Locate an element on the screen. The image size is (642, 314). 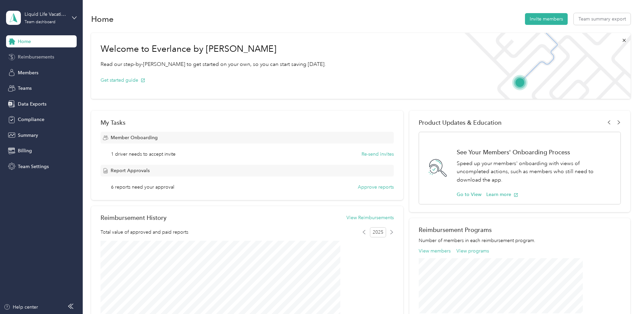
button: Team summary export is located at coordinates (602, 19).